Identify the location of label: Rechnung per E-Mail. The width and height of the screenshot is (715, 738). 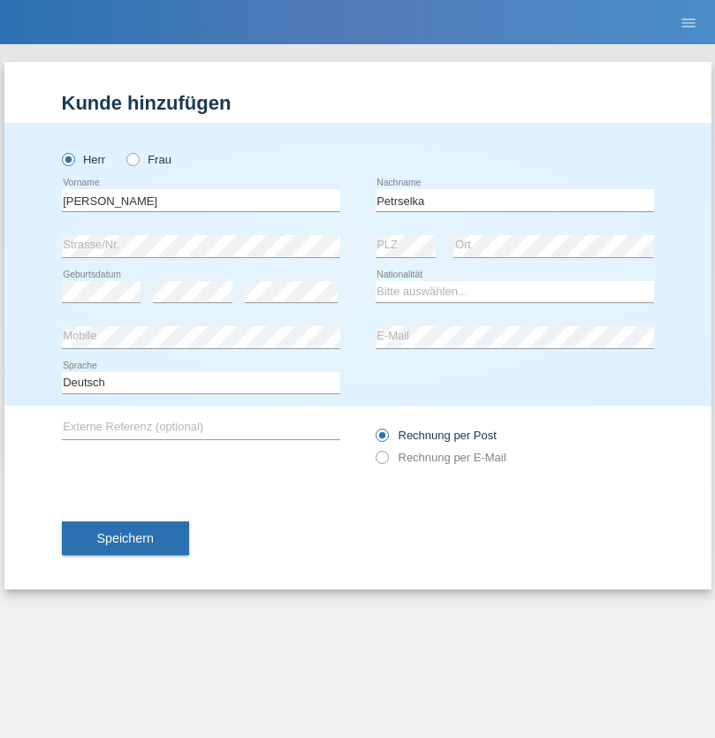
(441, 457).